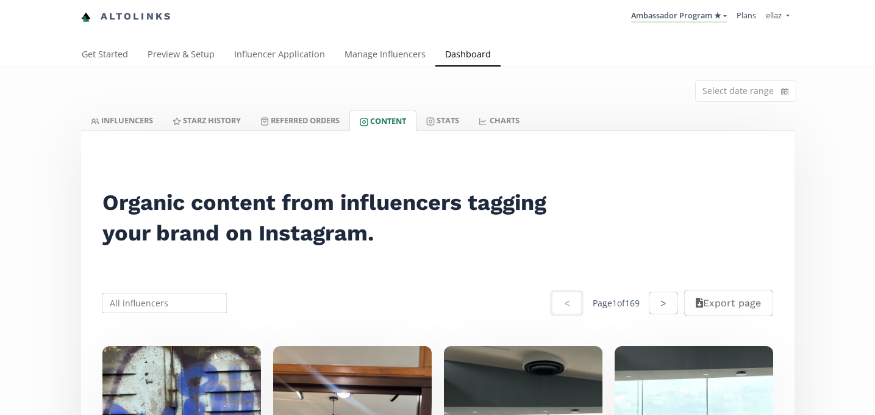 Image resolution: width=875 pixels, height=415 pixels. What do you see at coordinates (499, 120) in the screenshot?
I see `a: CHARTS` at bounding box center [499, 120].